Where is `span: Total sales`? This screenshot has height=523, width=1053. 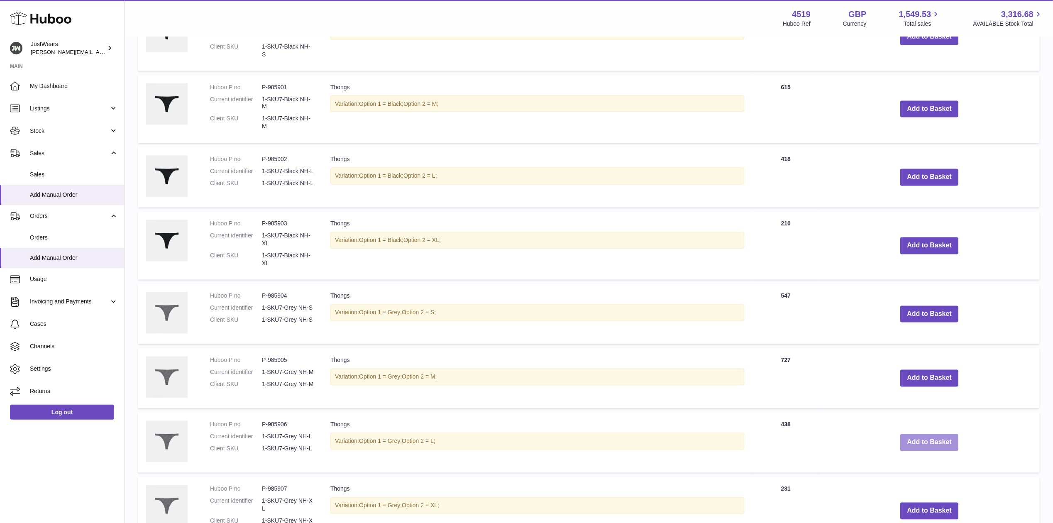 span: Total sales is located at coordinates (922, 24).